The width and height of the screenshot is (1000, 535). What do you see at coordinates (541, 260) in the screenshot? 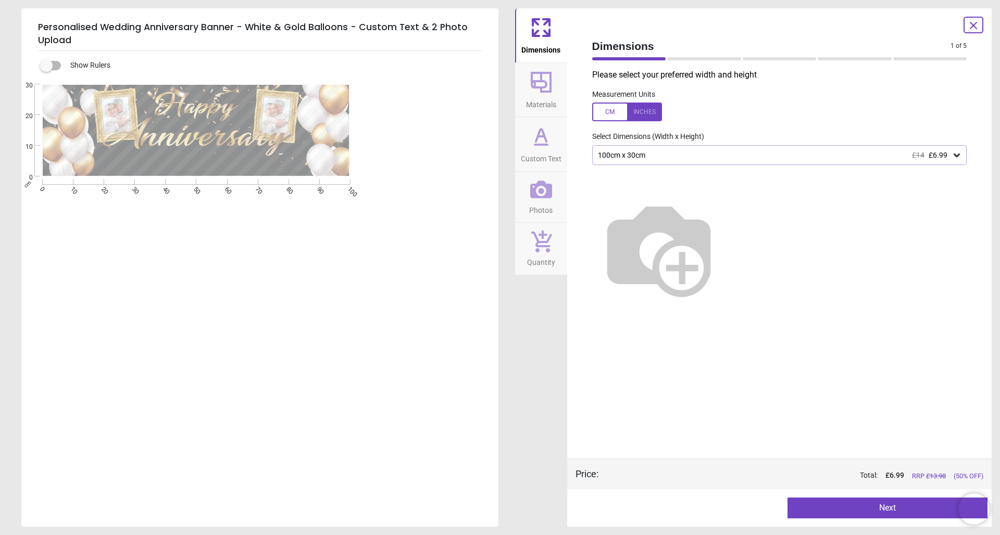
I see `span: Quantity` at bounding box center [541, 260].